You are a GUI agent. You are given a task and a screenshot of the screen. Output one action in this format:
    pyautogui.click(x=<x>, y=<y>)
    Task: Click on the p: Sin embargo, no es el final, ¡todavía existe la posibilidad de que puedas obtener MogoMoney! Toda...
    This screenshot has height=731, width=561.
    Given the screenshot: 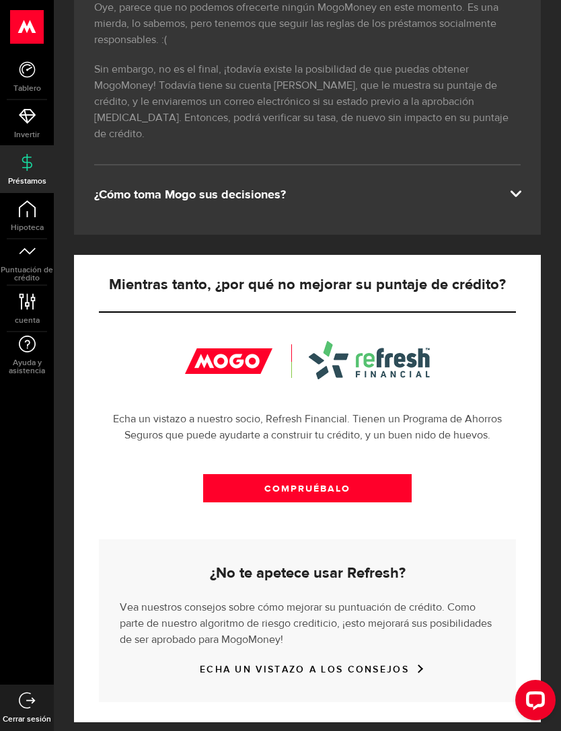 What is the action you would take?
    pyautogui.click(x=307, y=102)
    